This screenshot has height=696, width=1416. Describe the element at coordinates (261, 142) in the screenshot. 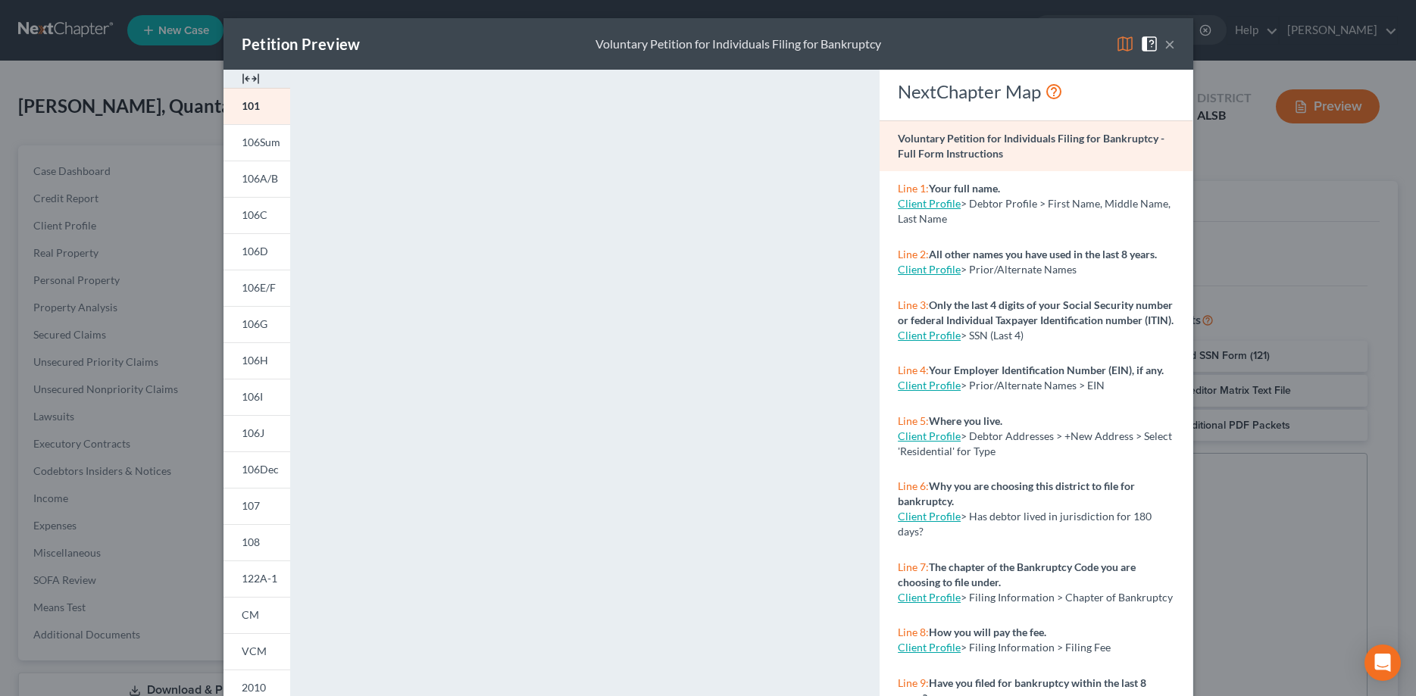

I see `span: 106Sum` at that location.